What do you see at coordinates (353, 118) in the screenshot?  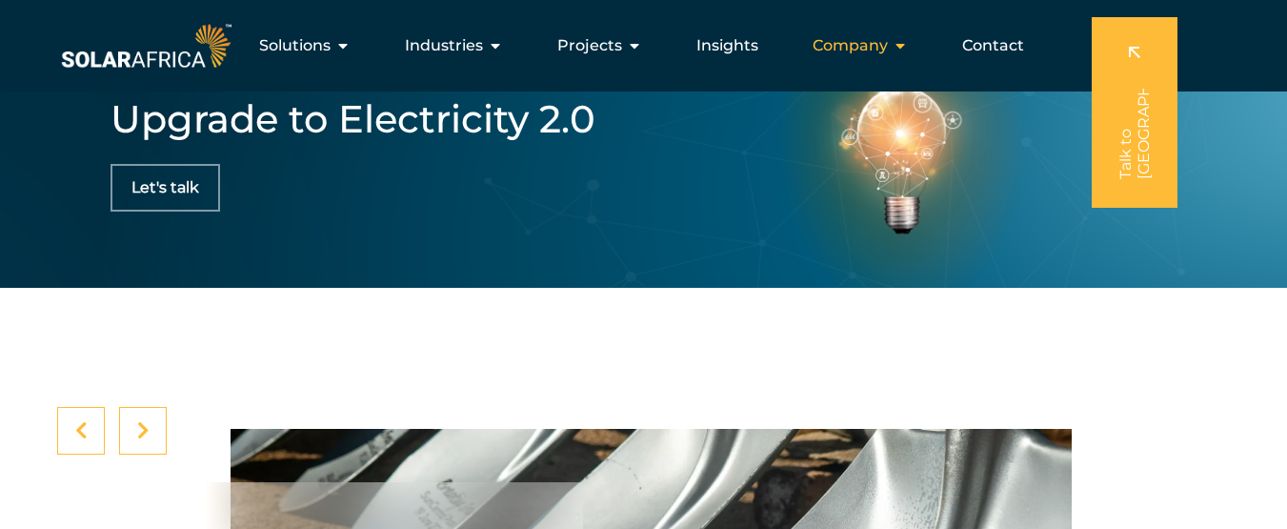 I see `h4: Upgrade to Electricity 2.0` at bounding box center [353, 118].